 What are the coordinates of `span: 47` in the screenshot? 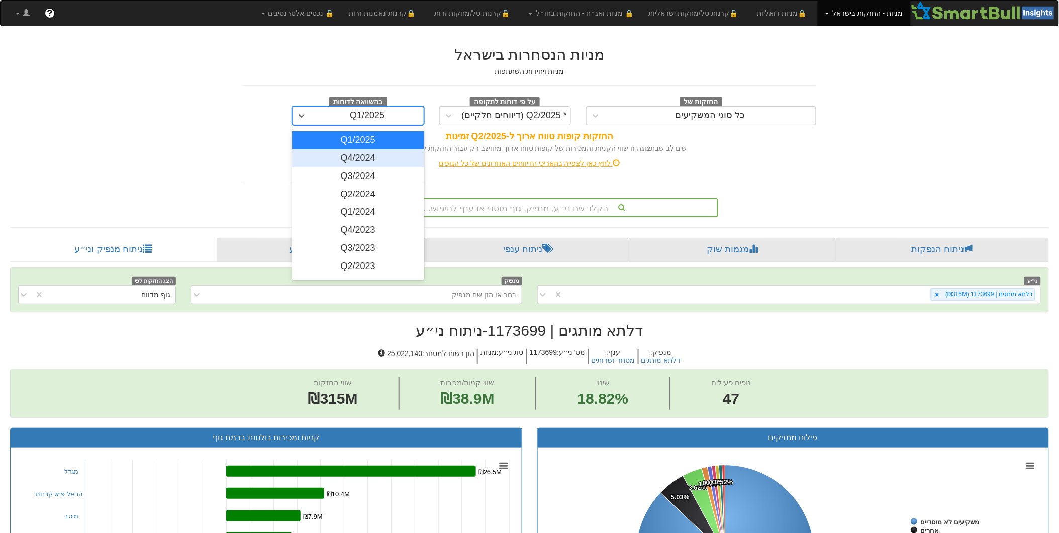 It's located at (731, 399).